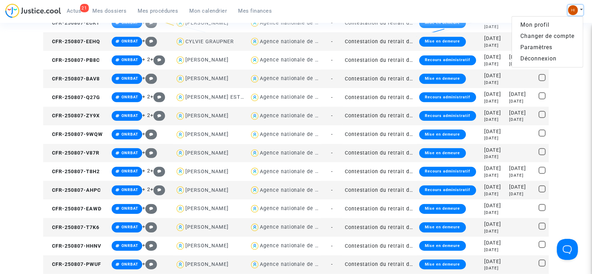 The width and height of the screenshot is (592, 274). Describe the element at coordinates (548, 59) in the screenshot. I see `a: Déconnexion` at that location.